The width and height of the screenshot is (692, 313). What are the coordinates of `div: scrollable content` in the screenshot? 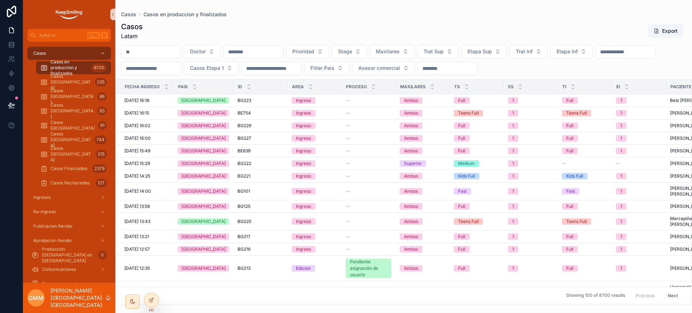 It's located at (69, 162).